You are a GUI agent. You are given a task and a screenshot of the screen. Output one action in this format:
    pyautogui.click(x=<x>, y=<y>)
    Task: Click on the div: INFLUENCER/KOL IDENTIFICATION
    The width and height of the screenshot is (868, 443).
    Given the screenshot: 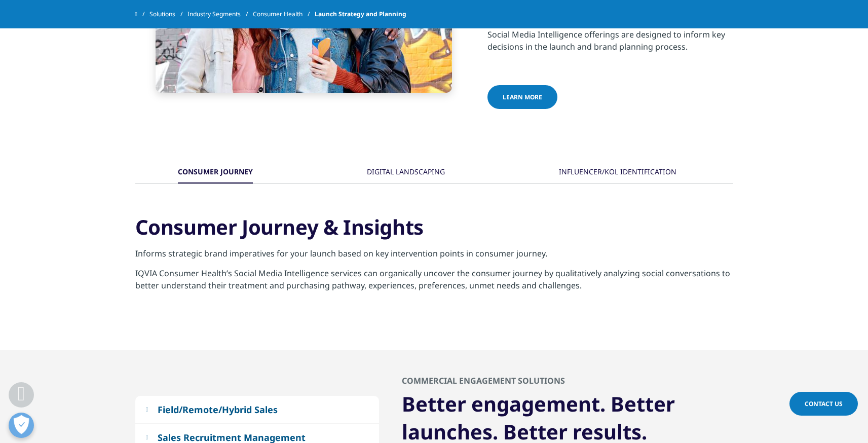 What is the action you would take?
    pyautogui.click(x=618, y=172)
    